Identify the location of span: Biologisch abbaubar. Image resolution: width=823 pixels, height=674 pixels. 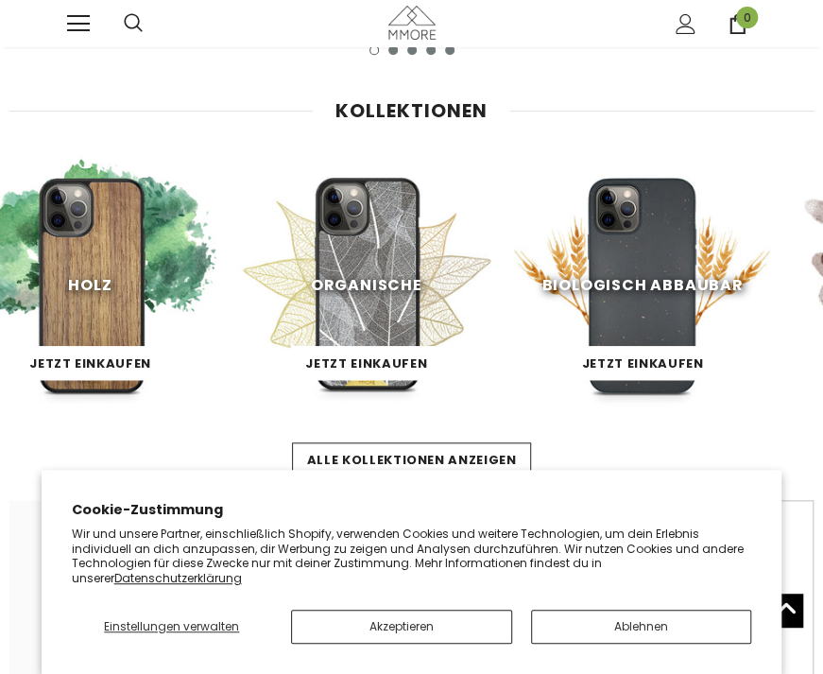
(642, 284).